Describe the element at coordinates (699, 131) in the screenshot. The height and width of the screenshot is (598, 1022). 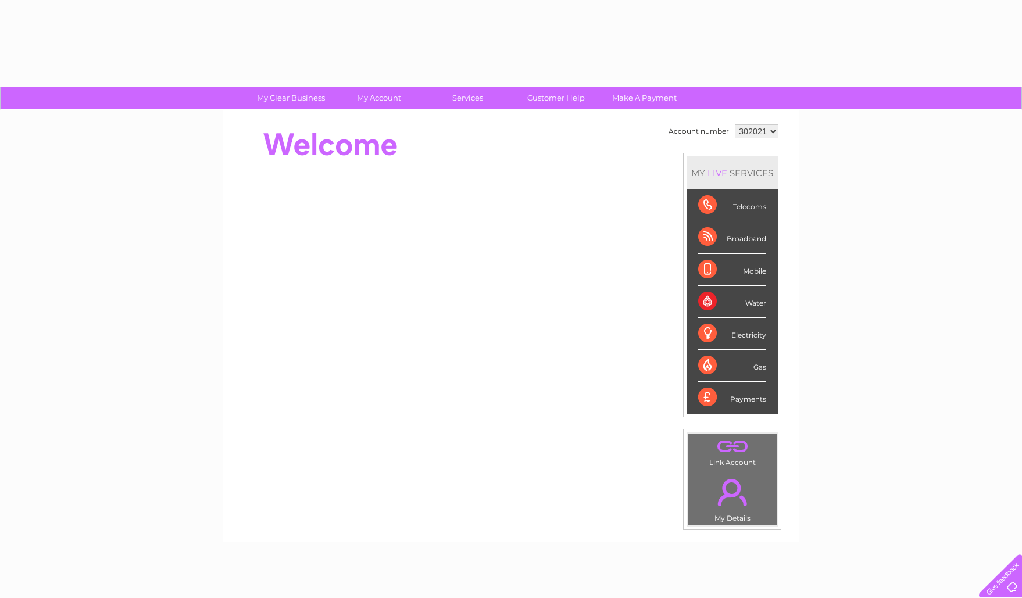
I see `td: Account number` at that location.